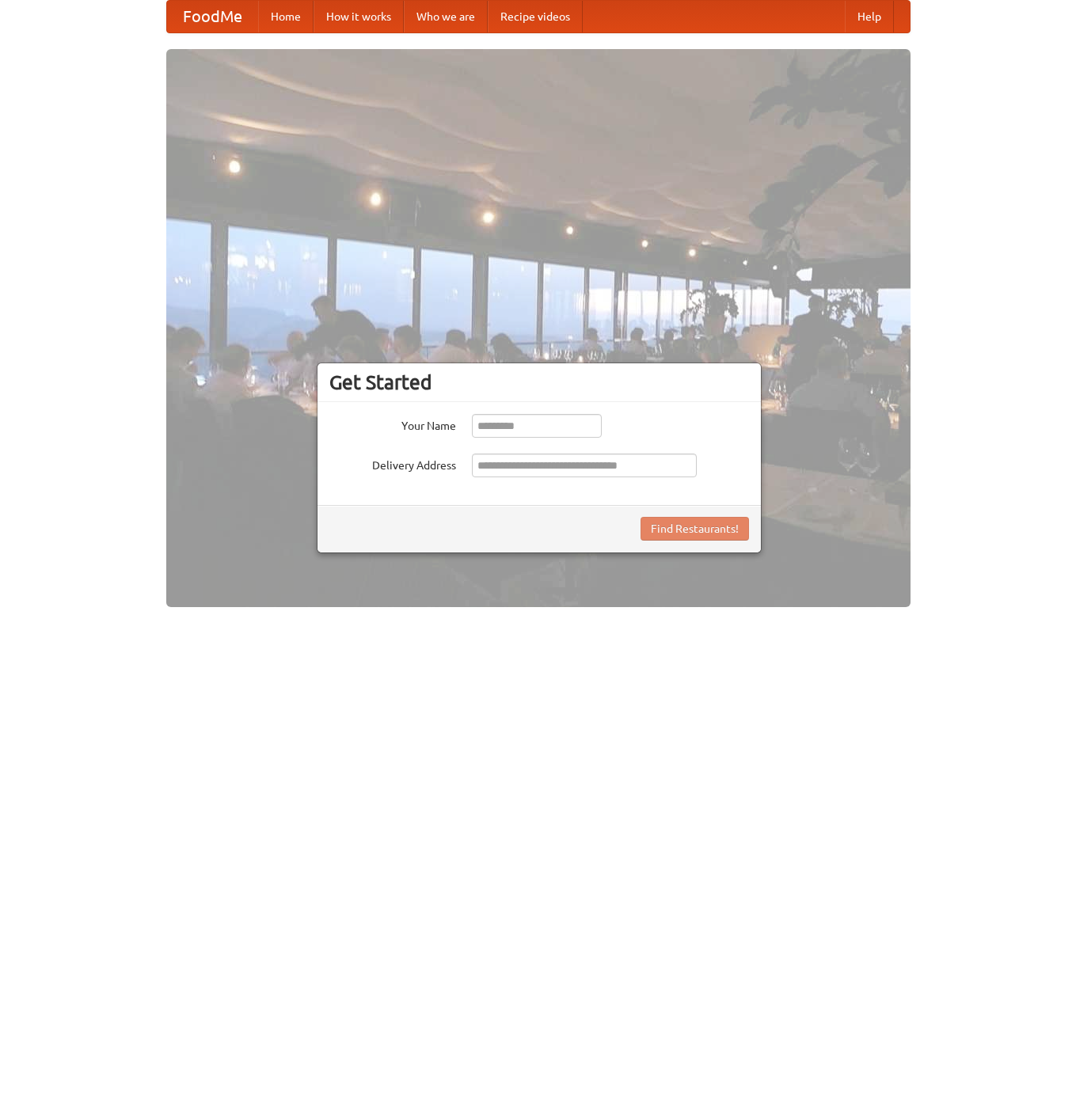 The image size is (1076, 1120). Describe the element at coordinates (869, 16) in the screenshot. I see `a: Help` at that location.